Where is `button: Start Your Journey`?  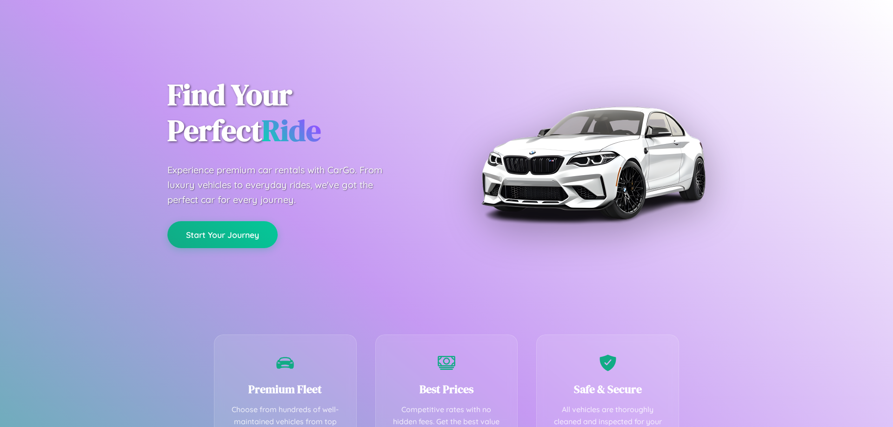
button: Start Your Journey is located at coordinates (222, 235).